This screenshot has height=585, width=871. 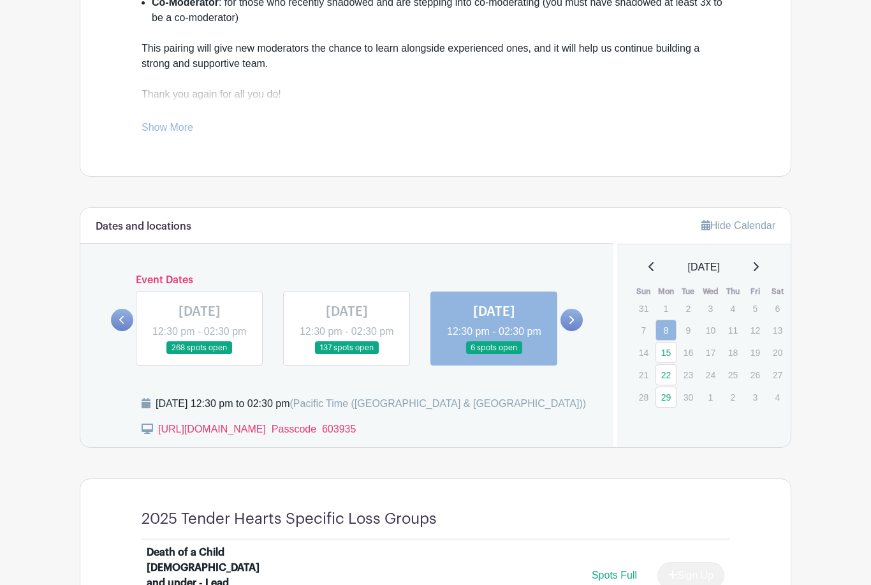 I want to click on p: 12, so click(x=755, y=330).